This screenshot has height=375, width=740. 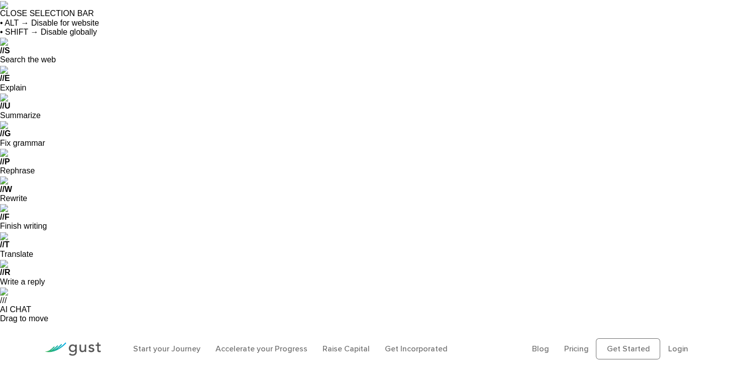 I want to click on img: Gust Logo, so click(x=73, y=349).